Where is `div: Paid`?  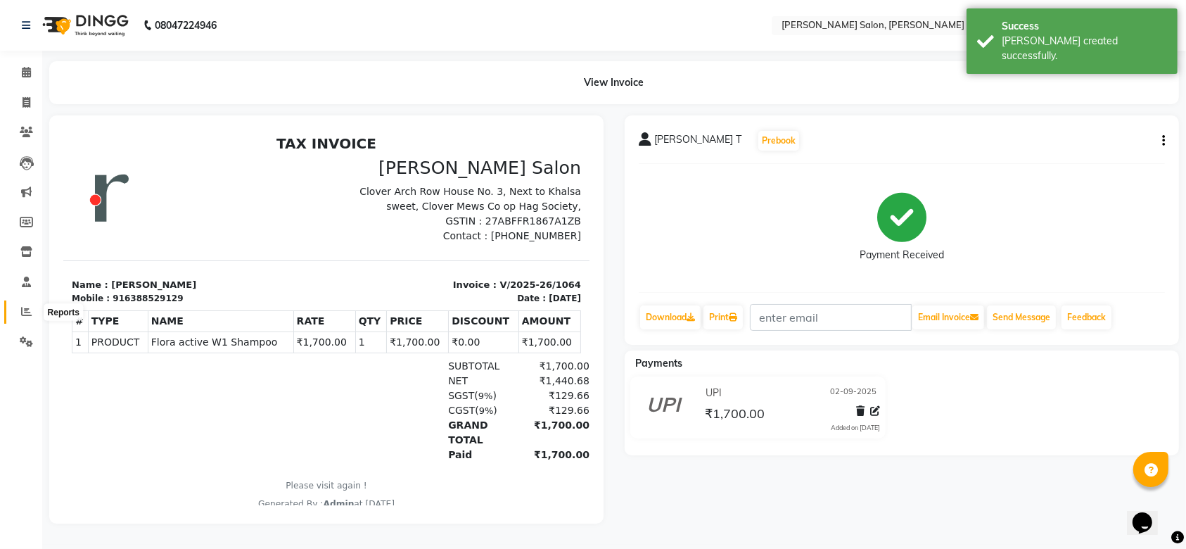
div: Paid is located at coordinates (414, 325).